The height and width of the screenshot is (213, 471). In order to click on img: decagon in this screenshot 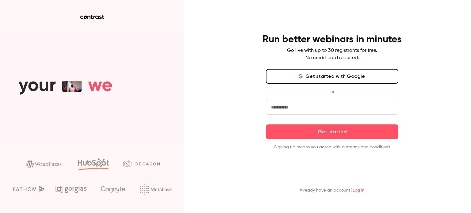, I will do `click(141, 164)`.